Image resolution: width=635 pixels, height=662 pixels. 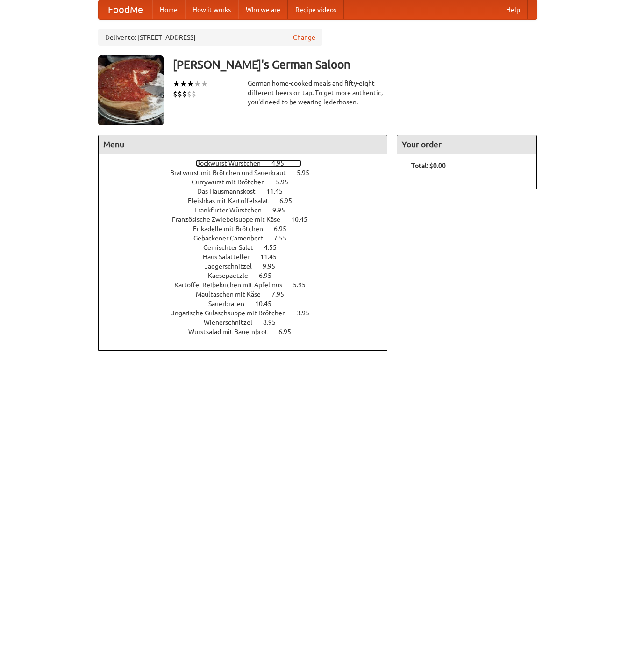 What do you see at coordinates (249, 247) in the screenshot?
I see `a: Gemischter Salat 4.55` at bounding box center [249, 247].